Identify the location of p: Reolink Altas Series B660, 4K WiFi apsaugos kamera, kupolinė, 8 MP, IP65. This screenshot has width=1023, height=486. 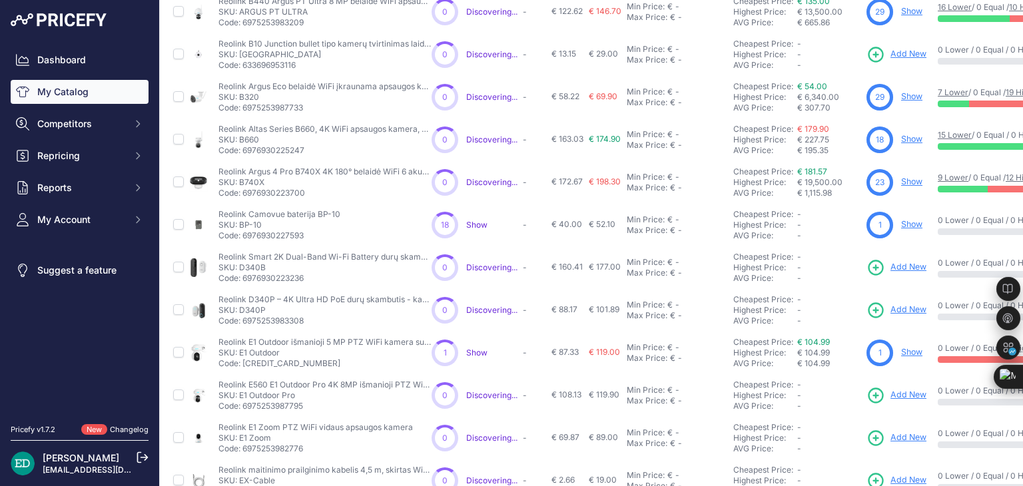
(325, 129).